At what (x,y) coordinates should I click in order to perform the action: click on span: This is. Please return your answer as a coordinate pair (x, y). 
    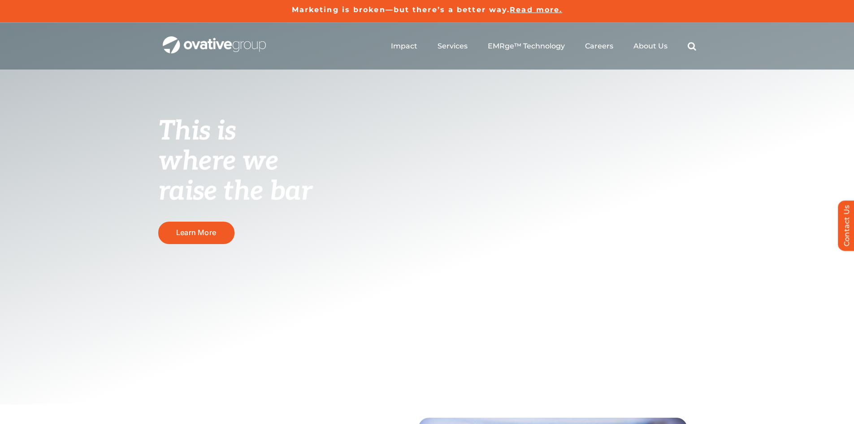
    Looking at the image, I should click on (197, 131).